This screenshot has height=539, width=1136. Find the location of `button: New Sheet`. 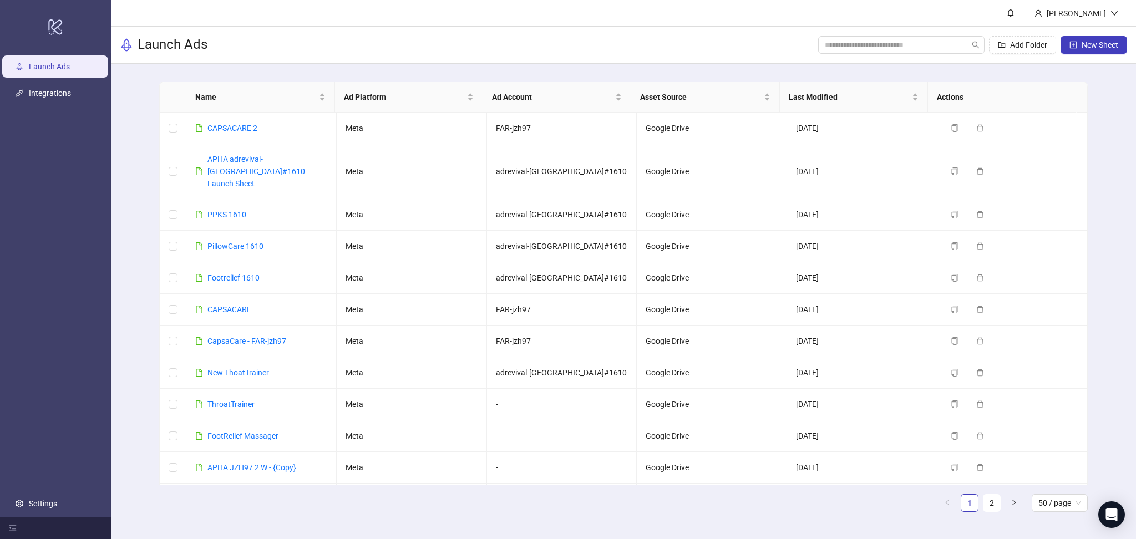

button: New Sheet is located at coordinates (1094, 45).